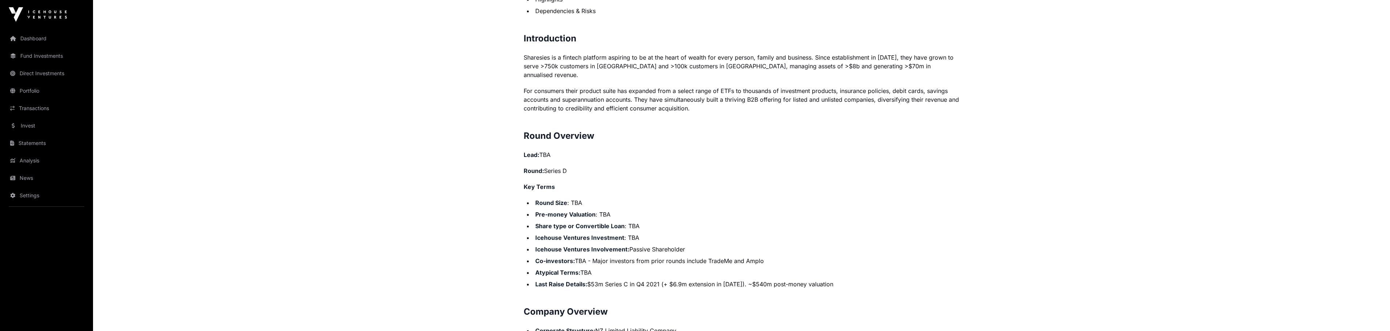 The width and height of the screenshot is (1390, 331). I want to click on a: News, so click(47, 178).